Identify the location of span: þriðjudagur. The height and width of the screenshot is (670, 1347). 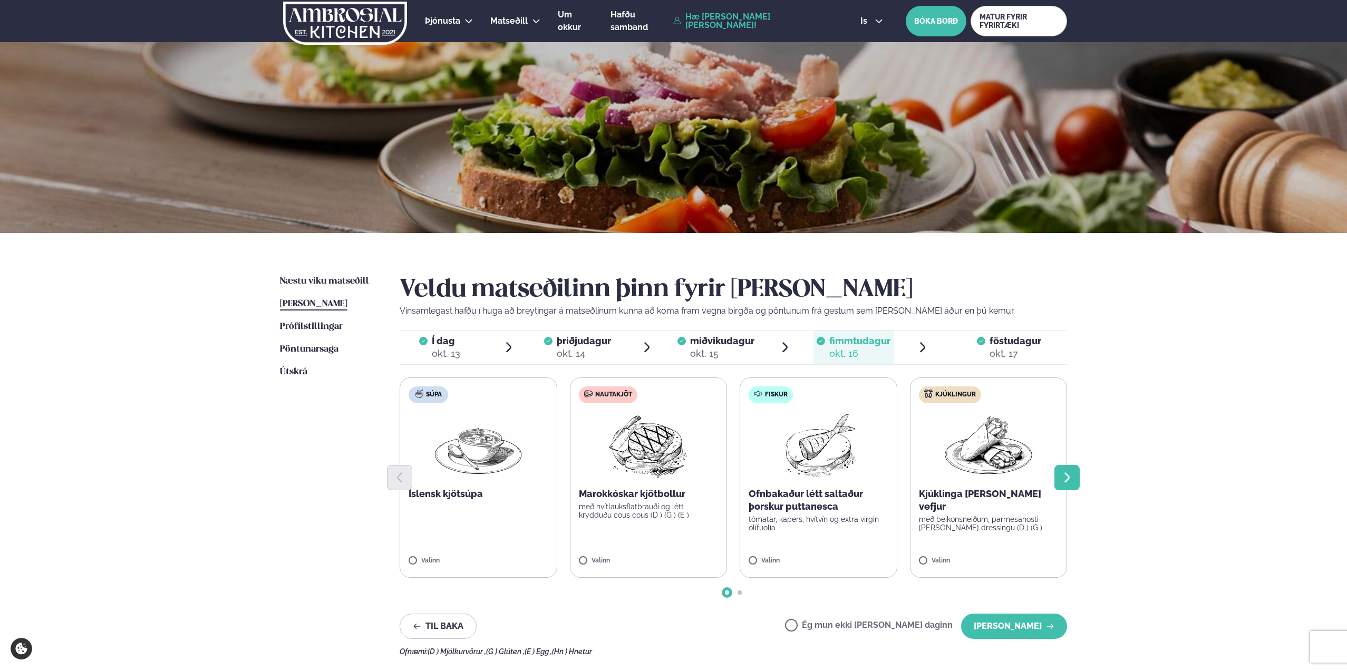
(584, 341).